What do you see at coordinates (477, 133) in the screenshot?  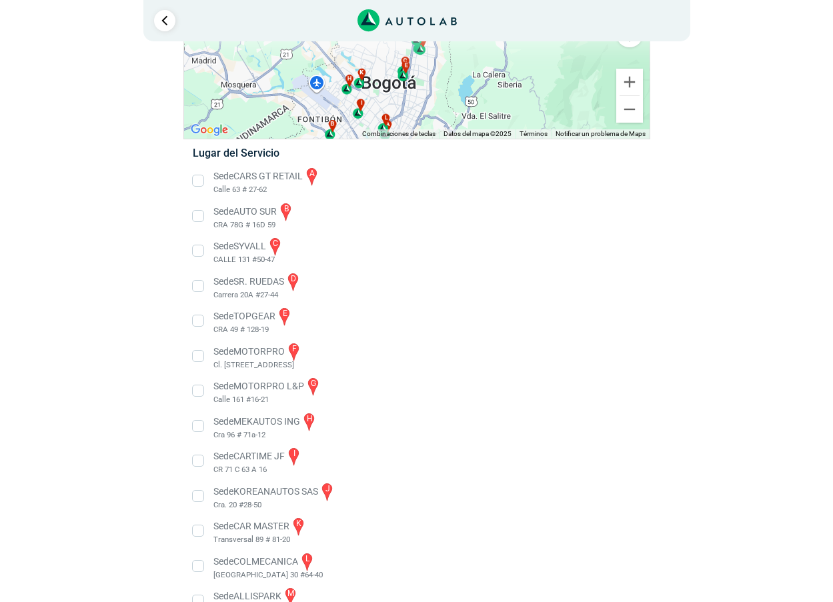 I see `span: Datos del mapa ©2025` at bounding box center [477, 133].